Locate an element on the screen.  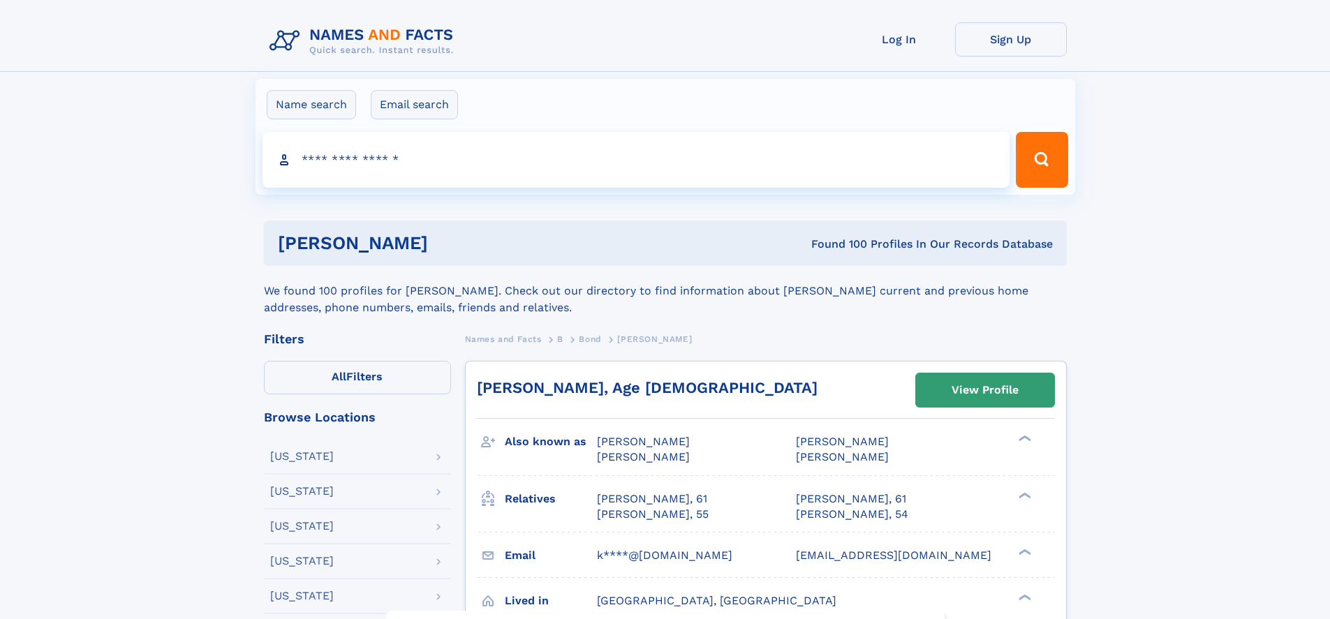
div: View Profile is located at coordinates (985, 390).